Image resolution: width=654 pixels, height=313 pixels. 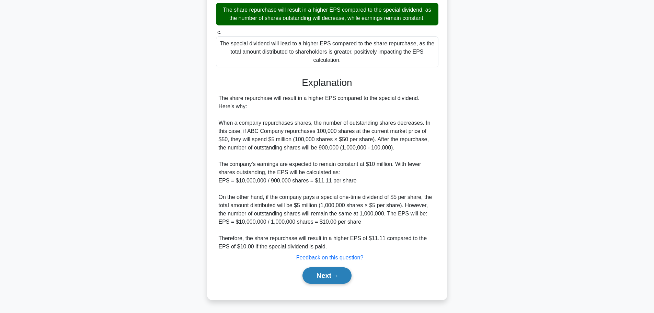 I want to click on button: Next, so click(x=327, y=275).